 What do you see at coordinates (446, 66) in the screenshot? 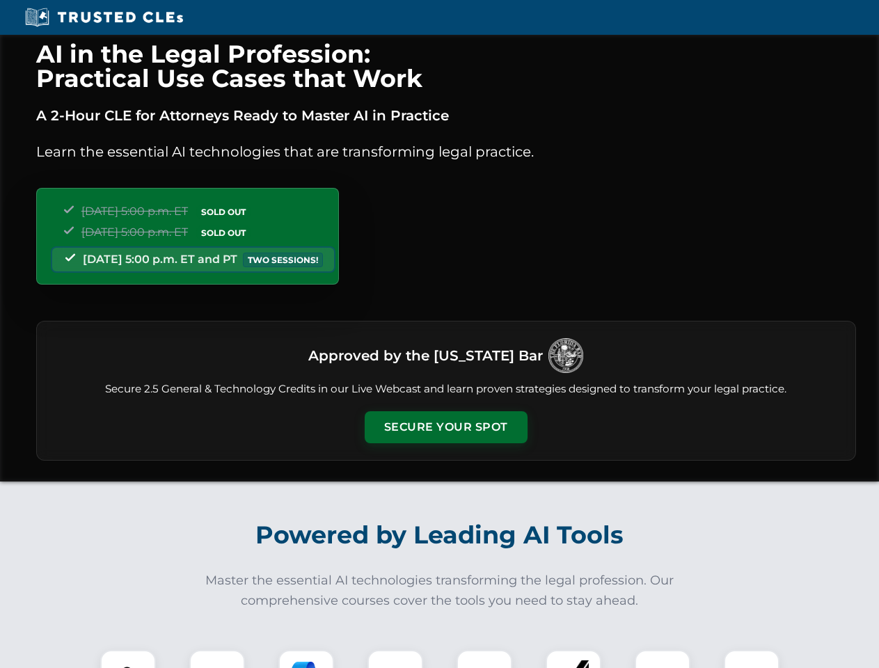
I see `h1: AI in the Legal Profession: Practical Use Cases that Work` at bounding box center [446, 66].